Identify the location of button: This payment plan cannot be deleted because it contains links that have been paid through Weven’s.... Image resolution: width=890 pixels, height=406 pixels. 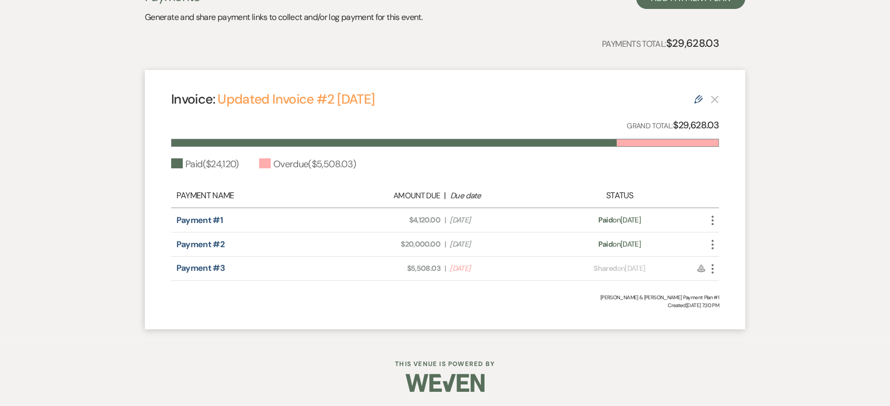
(715, 99).